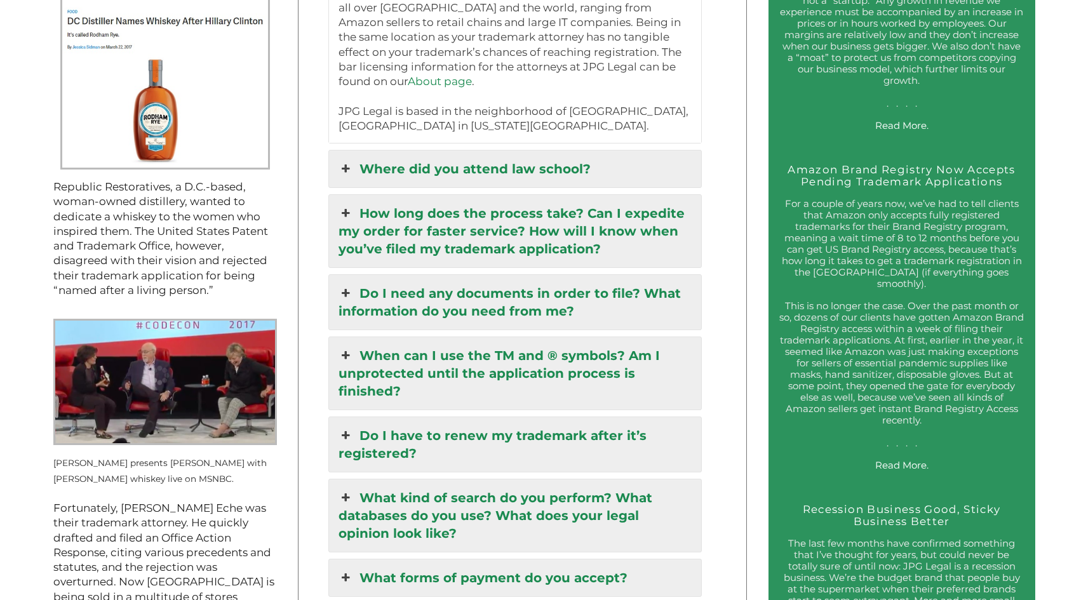 This screenshot has height=600, width=1067. Describe the element at coordinates (901, 244) in the screenshot. I see `p: For a couple of years now, we’ve had to tell clients that Amazon only accepts fully registered tr...` at that location.